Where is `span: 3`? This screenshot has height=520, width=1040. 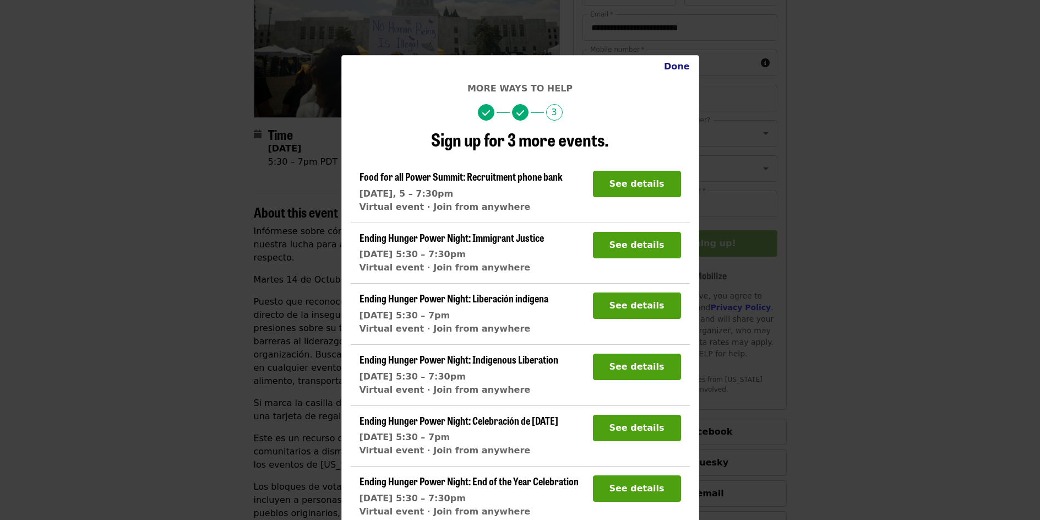 span: 3 is located at coordinates (554, 112).